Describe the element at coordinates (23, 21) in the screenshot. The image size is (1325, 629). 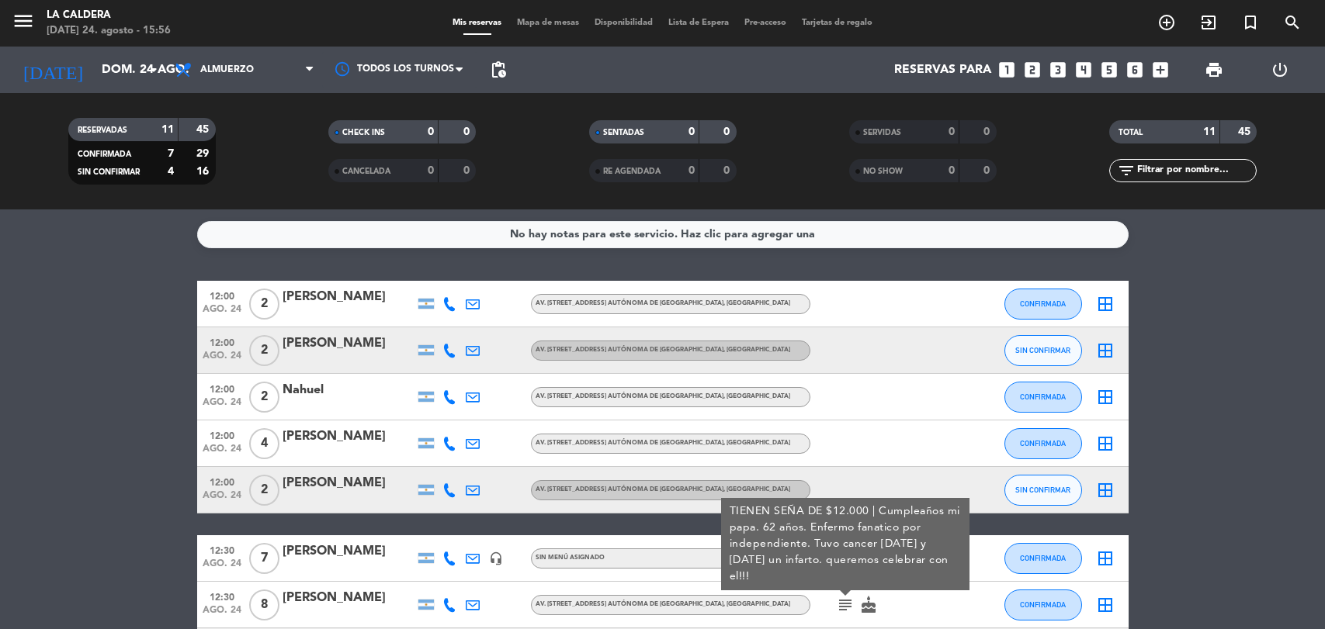
I see `i: menu` at that location.